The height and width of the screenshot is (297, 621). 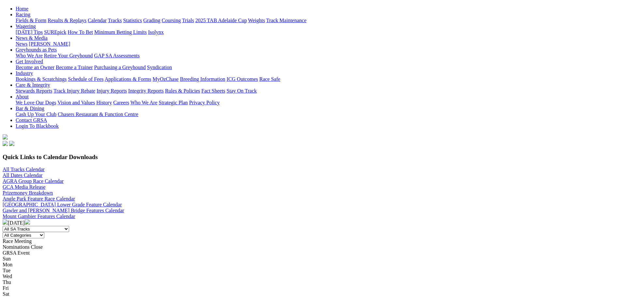 What do you see at coordinates (317, 79) in the screenshot?
I see `div: Industry` at bounding box center [317, 79].